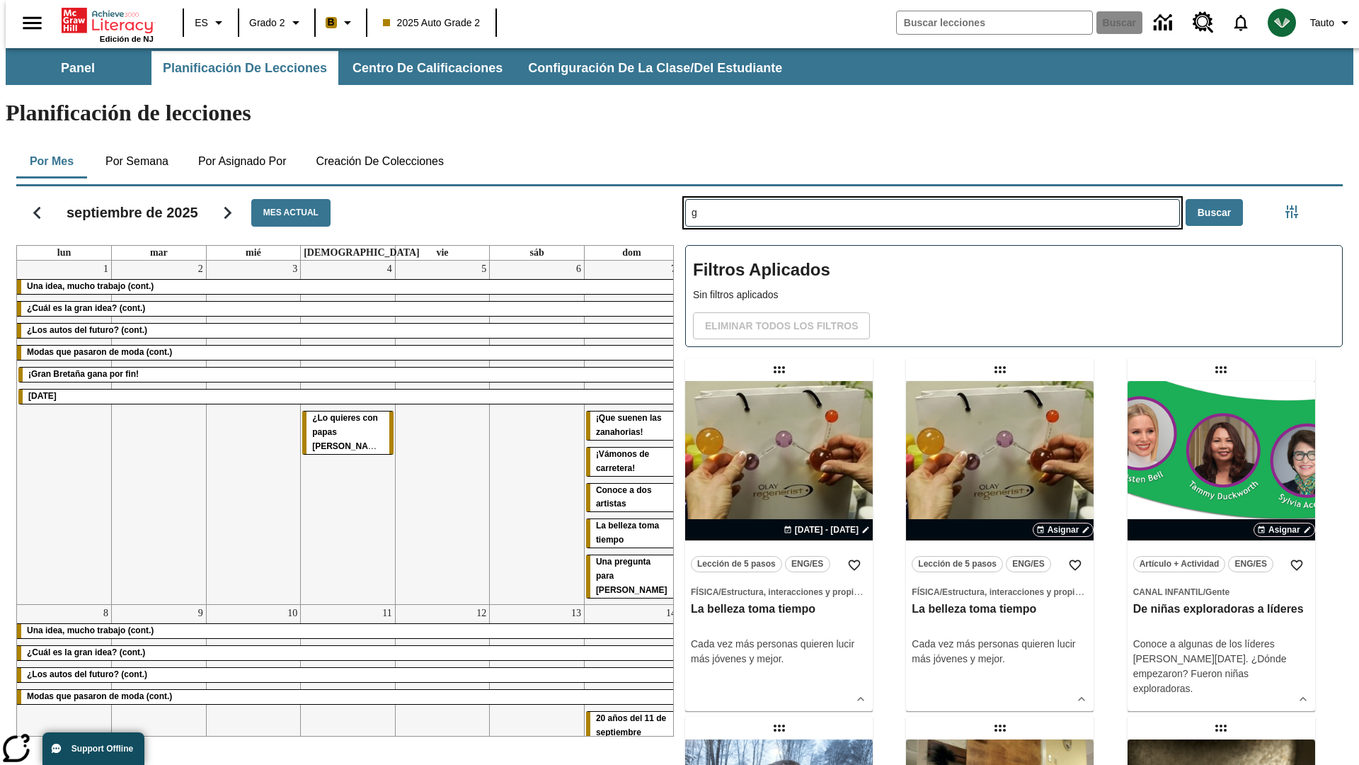 The width and height of the screenshot is (1359, 765). What do you see at coordinates (132, 212) in the screenshot?
I see `h2: septiembre de 2025` at bounding box center [132, 212].